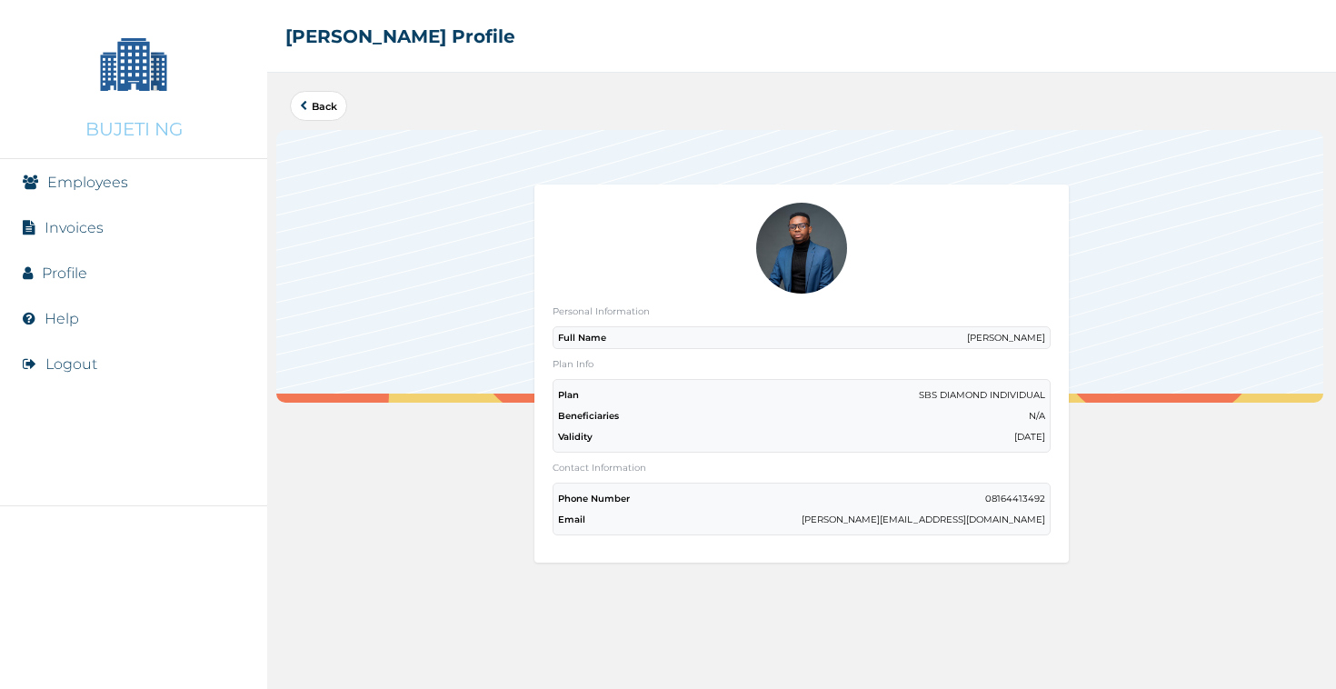  What do you see at coordinates (582, 337) in the screenshot?
I see `p: Full Name` at bounding box center [582, 337].